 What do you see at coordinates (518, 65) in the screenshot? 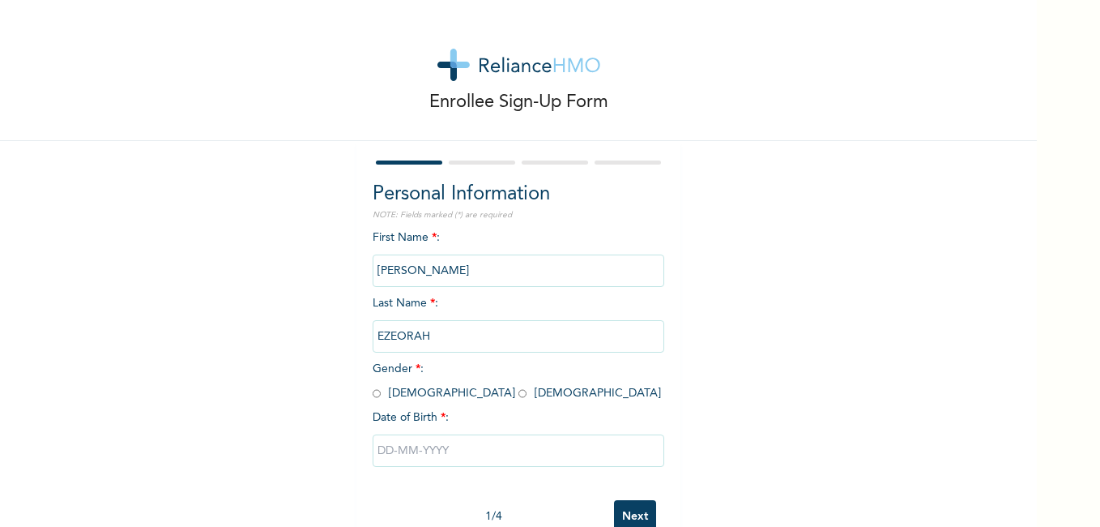
I see `img: logo` at bounding box center [518, 65].